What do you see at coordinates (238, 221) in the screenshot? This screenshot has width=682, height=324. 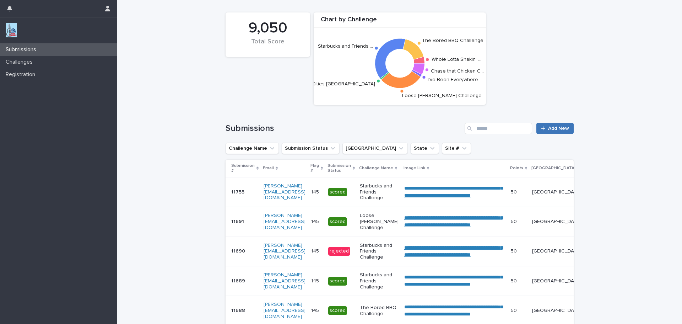 I see `p: 11691` at bounding box center [238, 221].